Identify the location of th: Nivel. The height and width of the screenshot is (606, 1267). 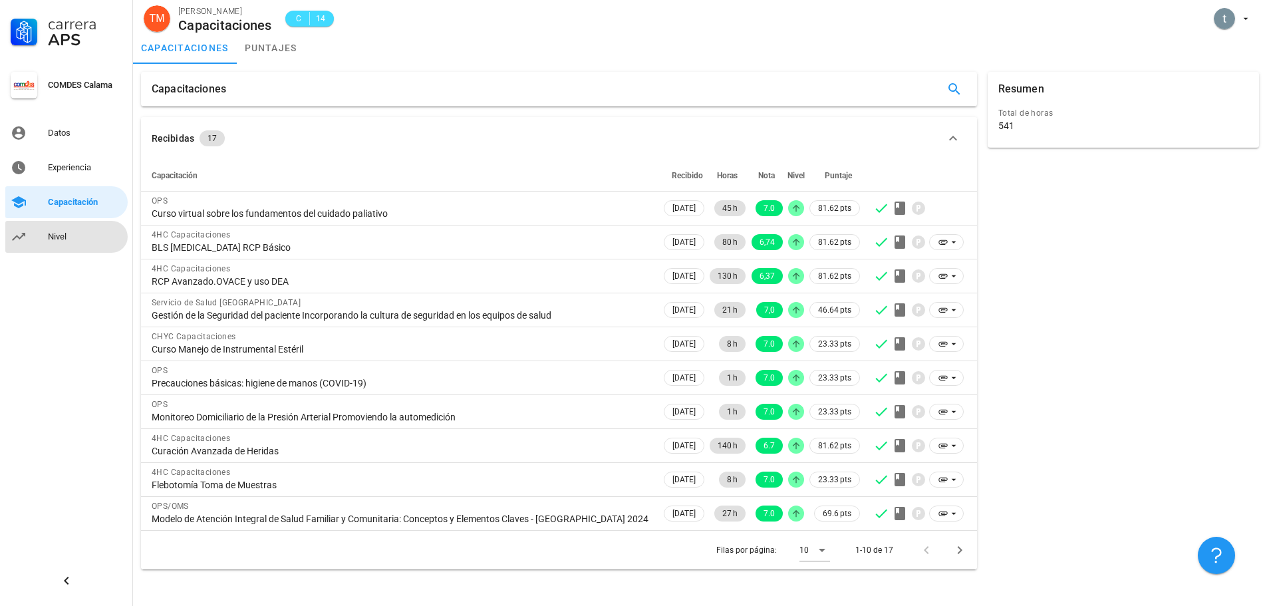
(796, 176).